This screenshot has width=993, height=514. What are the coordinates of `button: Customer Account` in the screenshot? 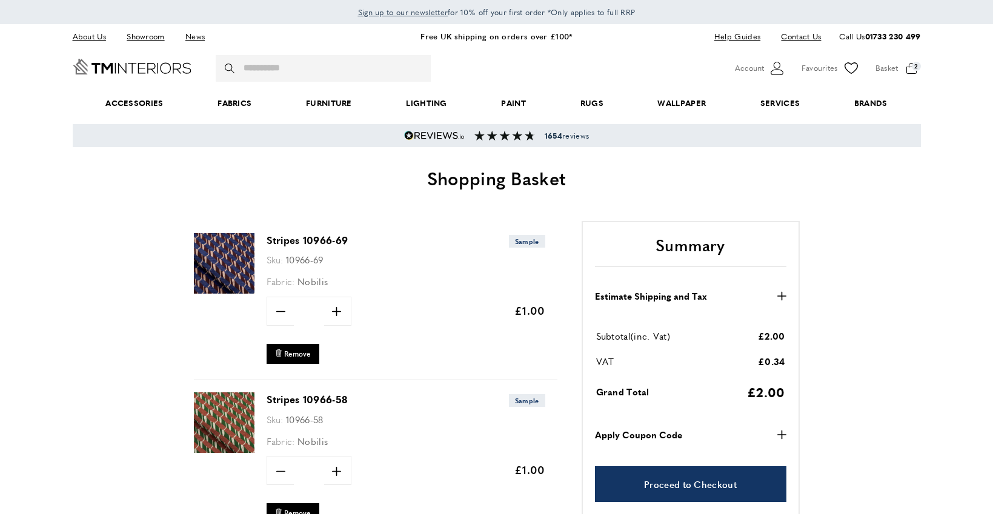 It's located at (760, 68).